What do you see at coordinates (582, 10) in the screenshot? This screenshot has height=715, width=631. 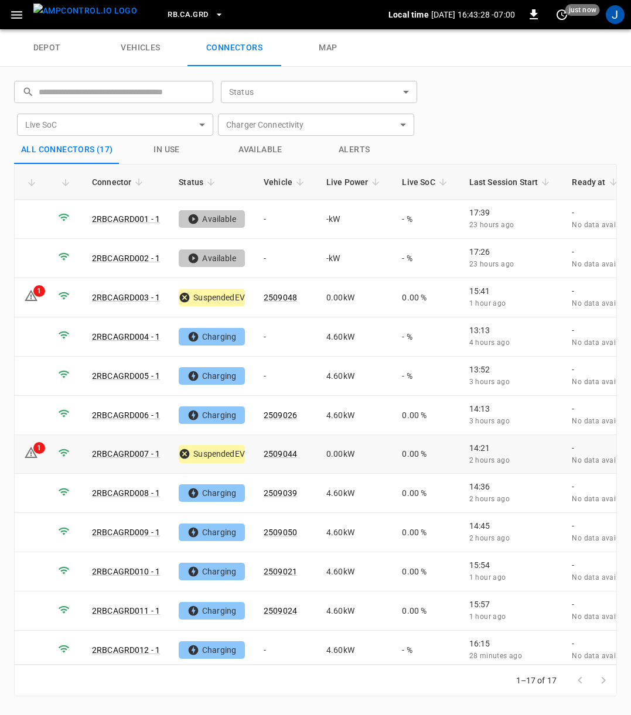 I see `span: just now` at bounding box center [582, 10].